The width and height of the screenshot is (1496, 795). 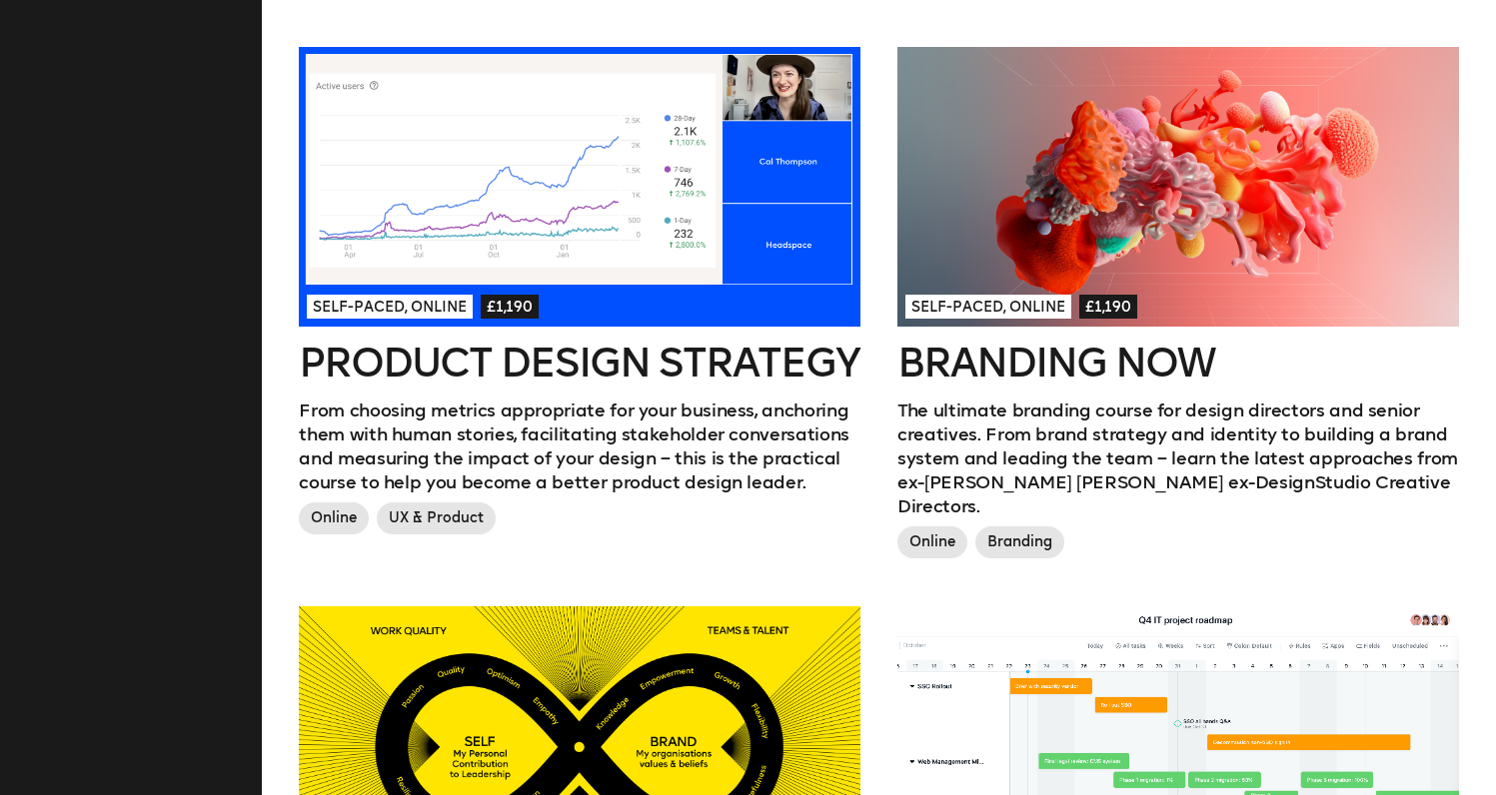 I want to click on h2: Branding Now, so click(x=1177, y=363).